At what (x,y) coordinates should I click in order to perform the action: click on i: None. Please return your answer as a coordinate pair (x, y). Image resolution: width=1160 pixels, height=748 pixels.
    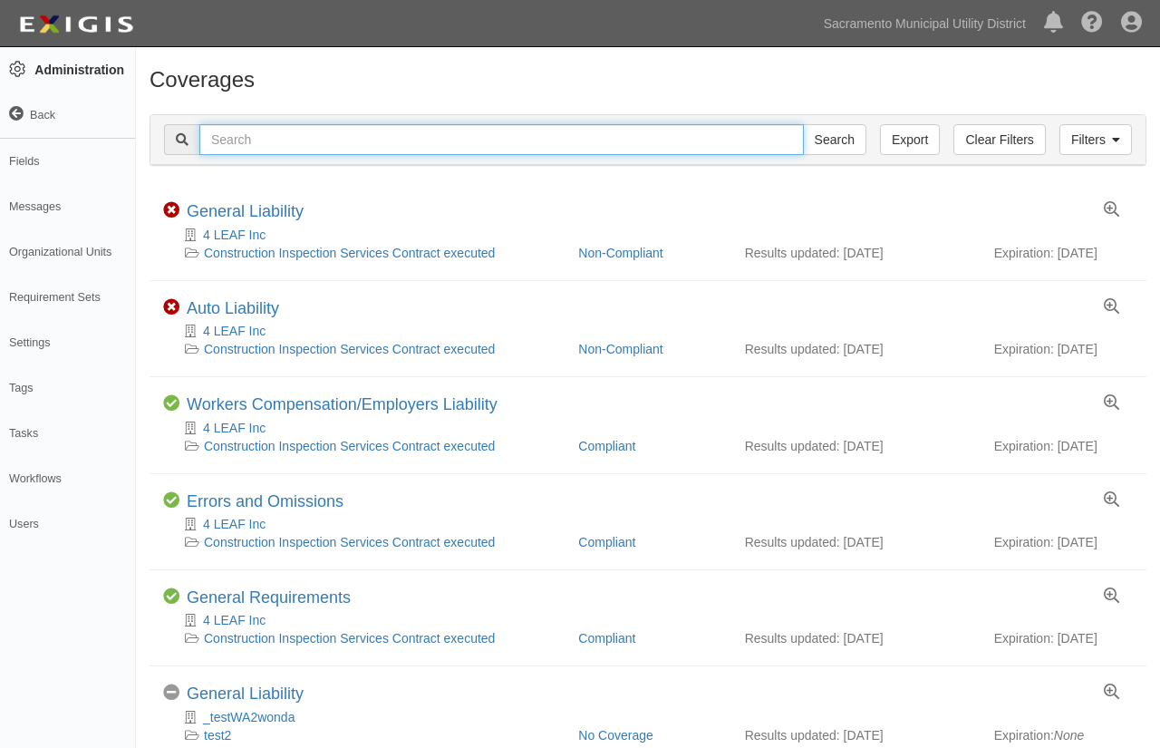
    Looking at the image, I should click on (1069, 735).